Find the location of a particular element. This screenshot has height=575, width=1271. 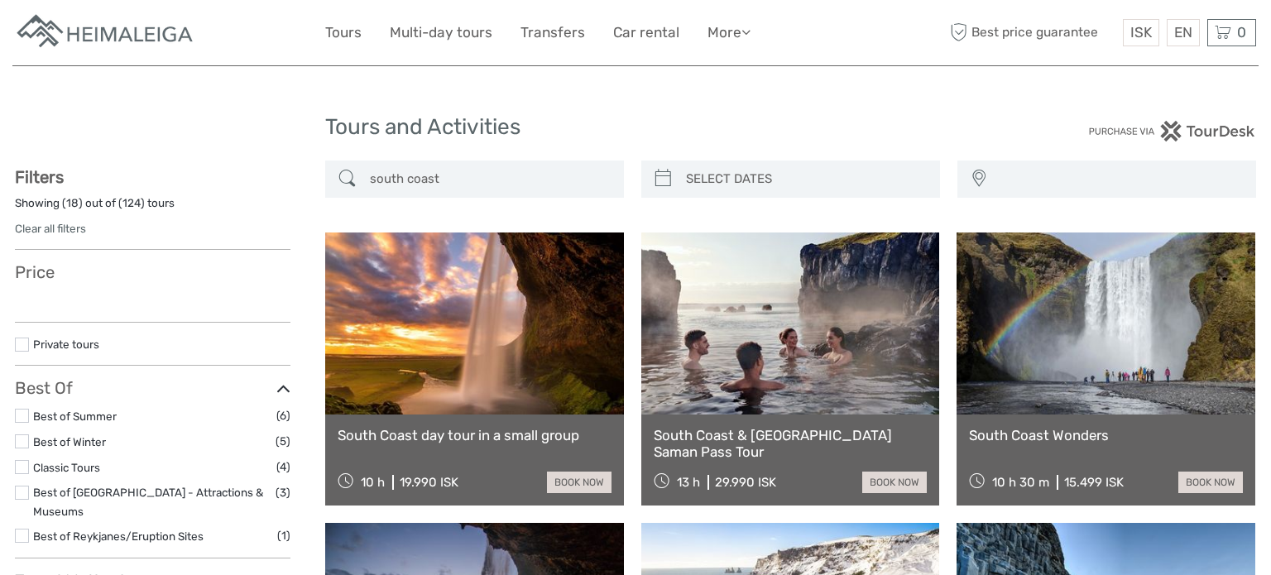

a: Car rental is located at coordinates (646, 32).